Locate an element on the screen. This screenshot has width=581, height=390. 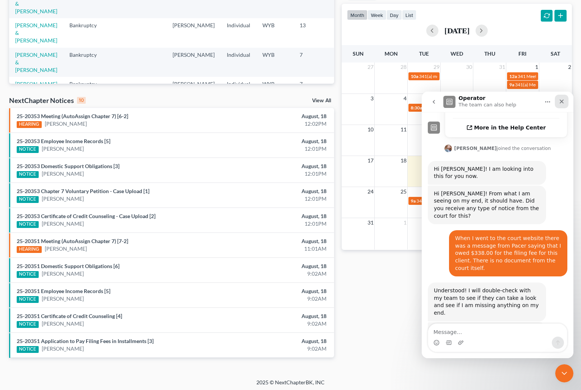
h1: Operator is located at coordinates (50, 6).